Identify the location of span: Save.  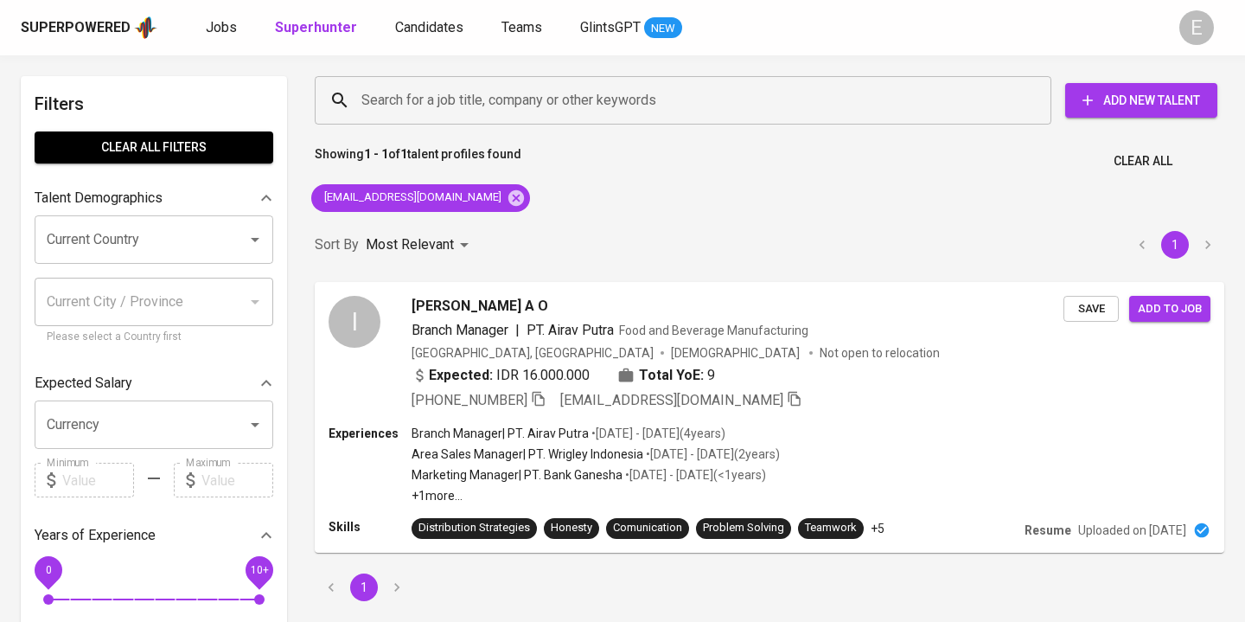
(1091, 309).